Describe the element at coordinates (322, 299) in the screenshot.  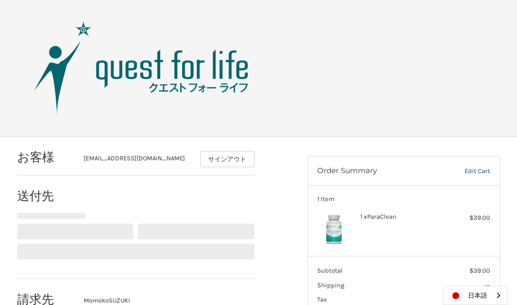
I see `span: Tax` at that location.